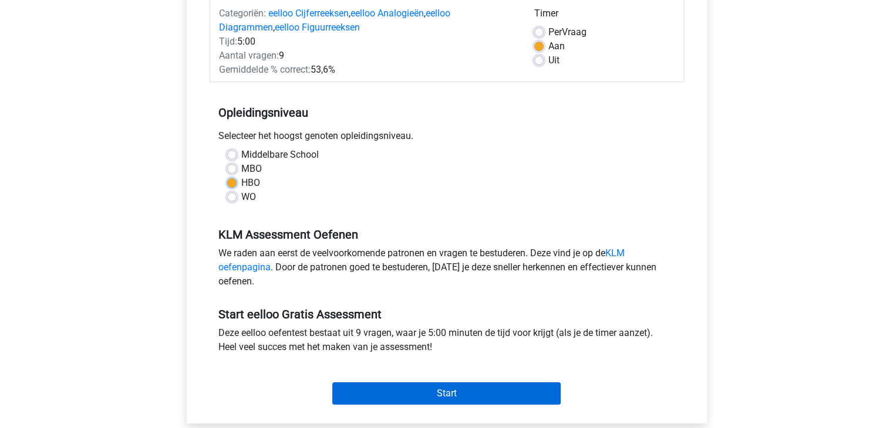 This screenshot has height=428, width=893. What do you see at coordinates (447, 113) in the screenshot?
I see `h5: Opleidingsniveau` at bounding box center [447, 113].